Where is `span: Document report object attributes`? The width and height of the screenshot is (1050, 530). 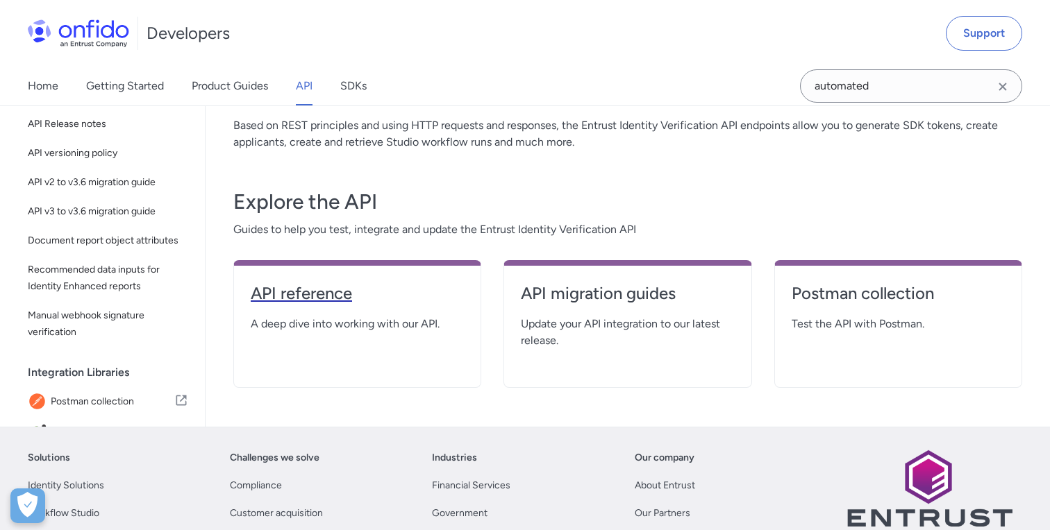
span: Document report object attributes is located at coordinates (108, 241).